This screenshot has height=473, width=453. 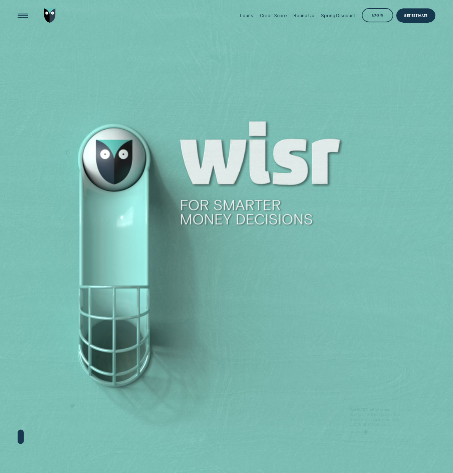 What do you see at coordinates (50, 15) in the screenshot?
I see `img: Wisr` at bounding box center [50, 15].